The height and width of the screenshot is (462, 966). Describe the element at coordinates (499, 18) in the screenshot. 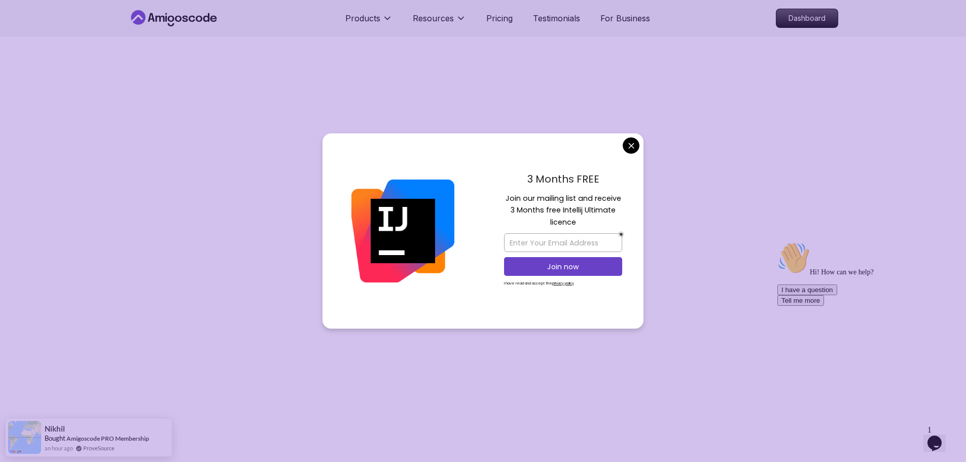

I see `p: Pricing` at that location.